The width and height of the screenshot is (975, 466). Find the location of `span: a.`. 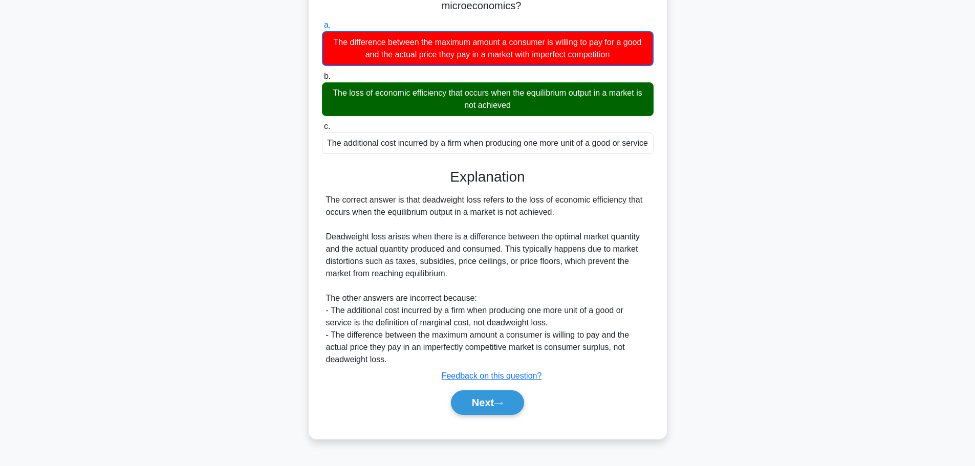

span: a. is located at coordinates (327, 25).